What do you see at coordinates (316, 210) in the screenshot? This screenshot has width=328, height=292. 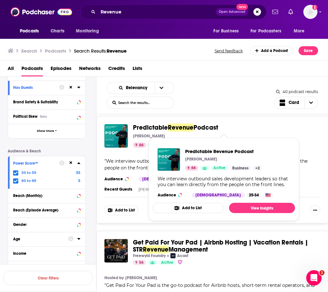 I see `button: Show More Button` at bounding box center [316, 210].